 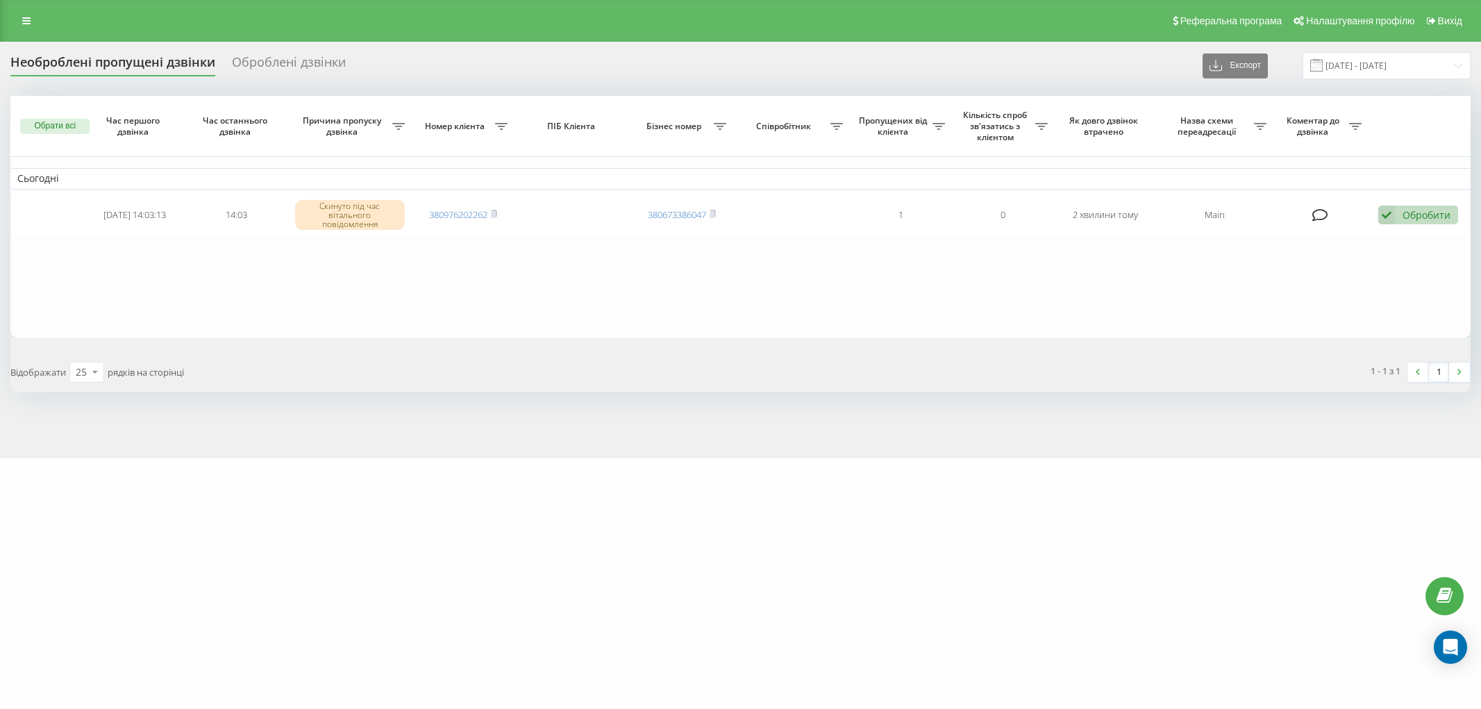 I want to click on span: рядків на сторінці, so click(x=146, y=372).